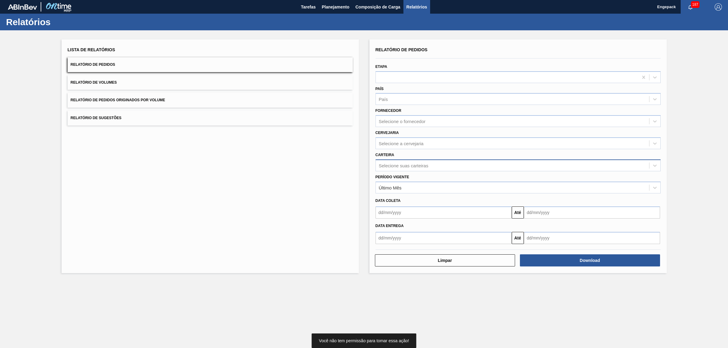 The image size is (728, 348). I want to click on span: Data entrega, so click(390, 226).